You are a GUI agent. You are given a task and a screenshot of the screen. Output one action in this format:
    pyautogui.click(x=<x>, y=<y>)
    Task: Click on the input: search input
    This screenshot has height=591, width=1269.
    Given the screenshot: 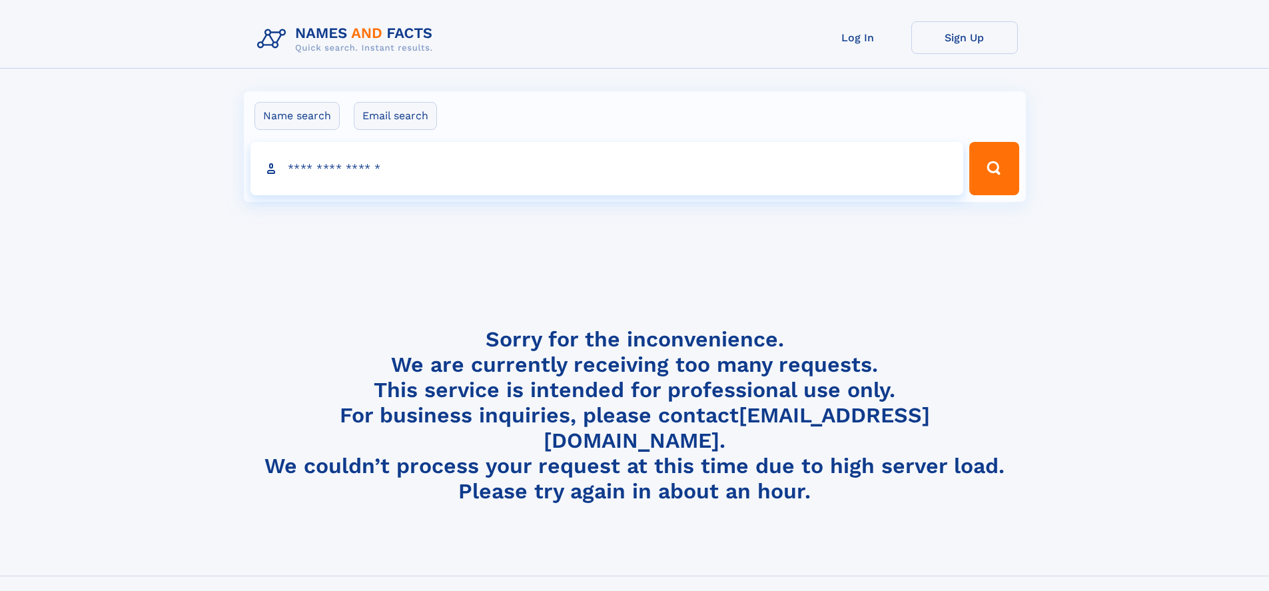 What is the action you would take?
    pyautogui.click(x=607, y=169)
    